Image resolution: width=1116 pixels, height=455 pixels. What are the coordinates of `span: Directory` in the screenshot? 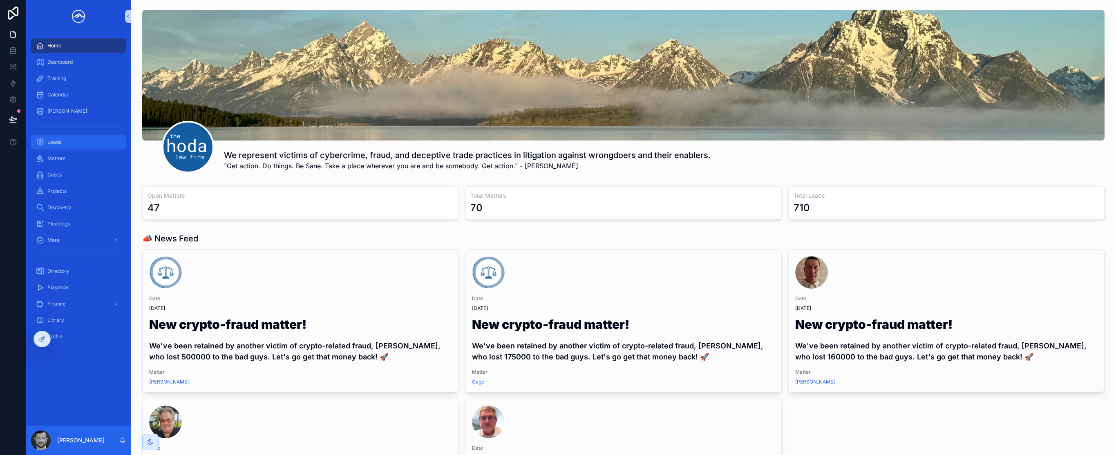 It's located at (58, 271).